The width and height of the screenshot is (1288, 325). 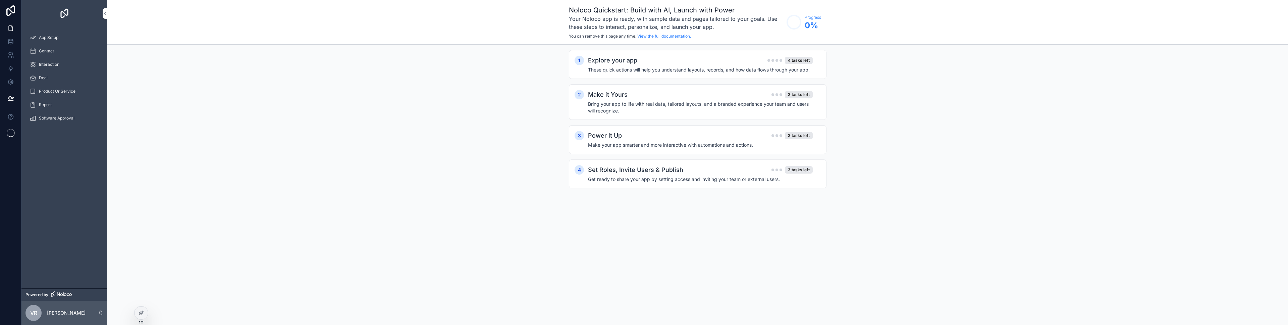 I want to click on h2: Make it Yours, so click(x=608, y=95).